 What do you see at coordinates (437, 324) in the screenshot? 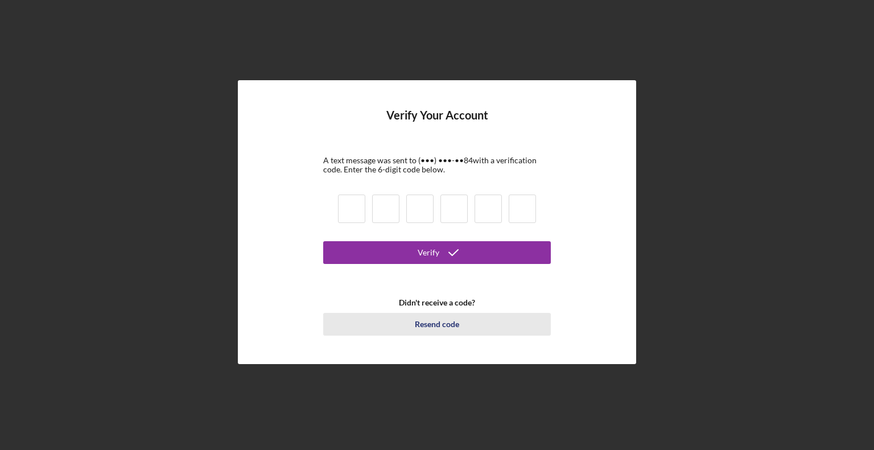
I see `div: Resend code` at bounding box center [437, 324].